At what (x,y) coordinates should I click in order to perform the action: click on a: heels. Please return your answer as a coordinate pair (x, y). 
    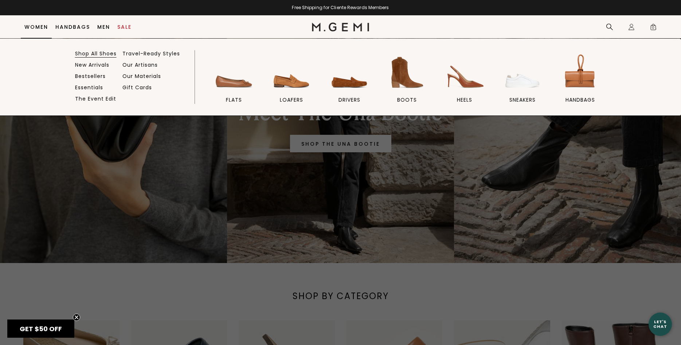
    Looking at the image, I should click on (465, 84).